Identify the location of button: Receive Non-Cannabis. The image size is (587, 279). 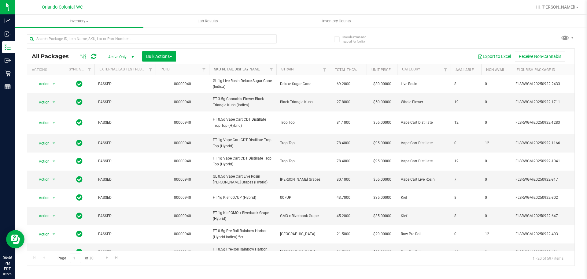
(540, 56).